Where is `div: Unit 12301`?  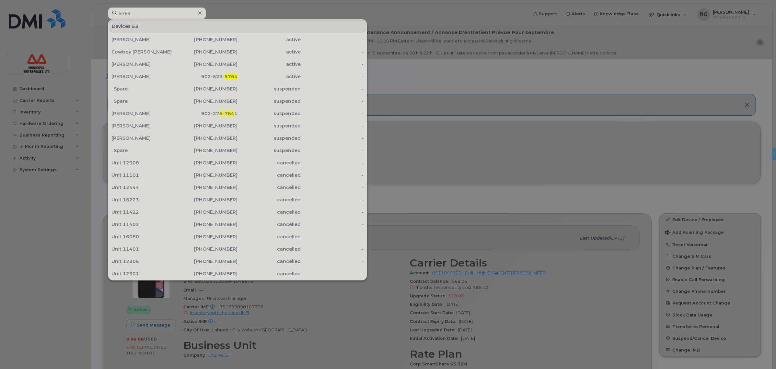
div: Unit 12301 is located at coordinates (143, 273).